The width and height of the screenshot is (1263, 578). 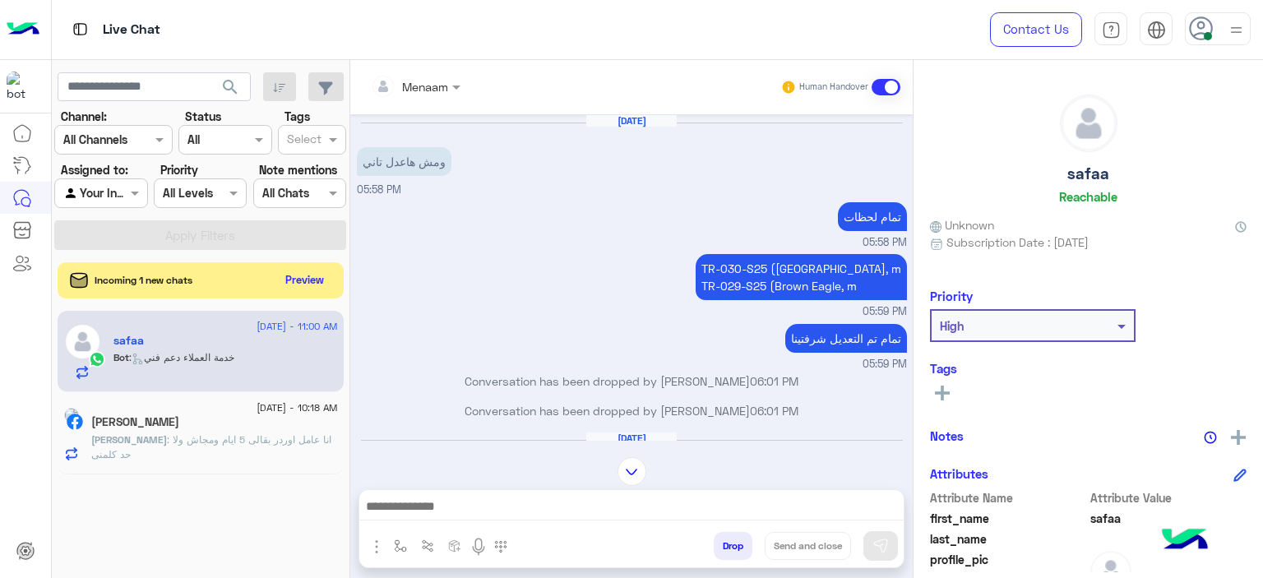 I want to click on span: last_name, so click(x=1008, y=538).